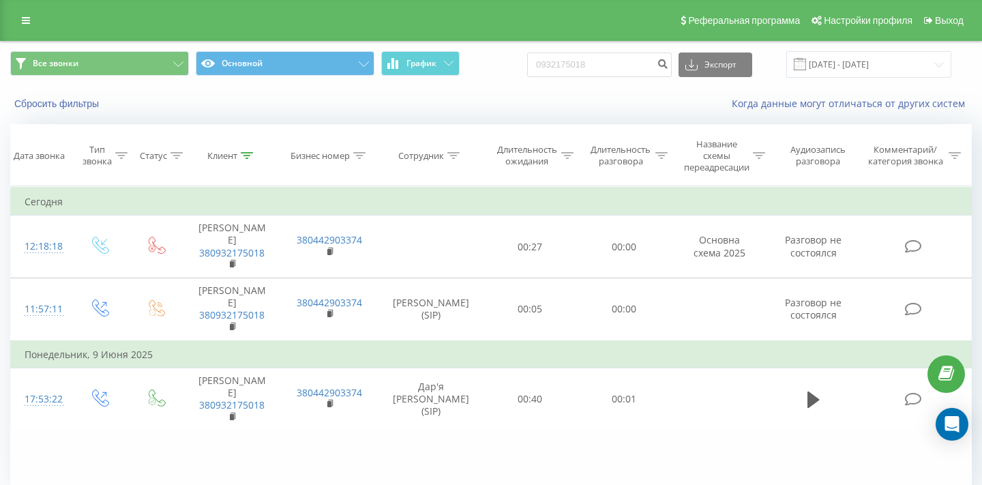 This screenshot has width=982, height=485. Describe the element at coordinates (421, 156) in the screenshot. I see `div: Сотрудник` at that location.